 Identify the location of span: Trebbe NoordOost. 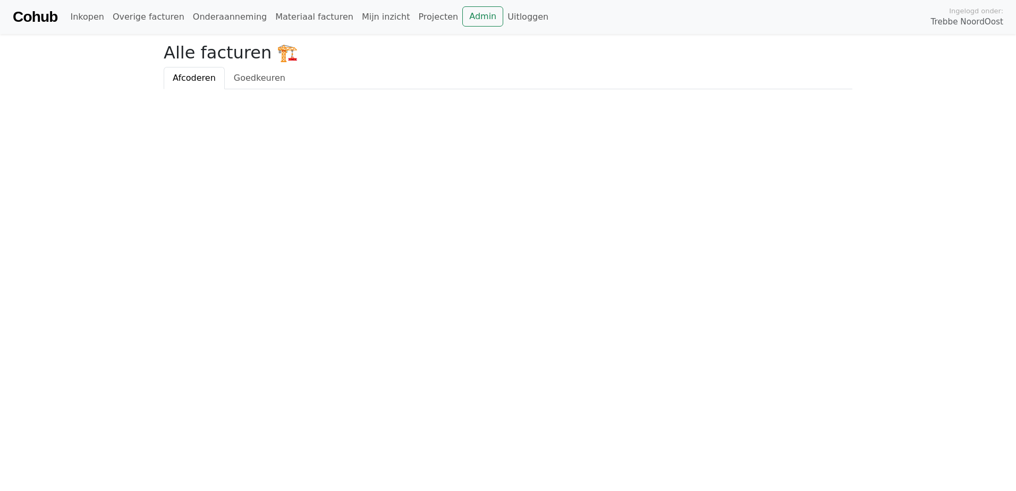
(967, 22).